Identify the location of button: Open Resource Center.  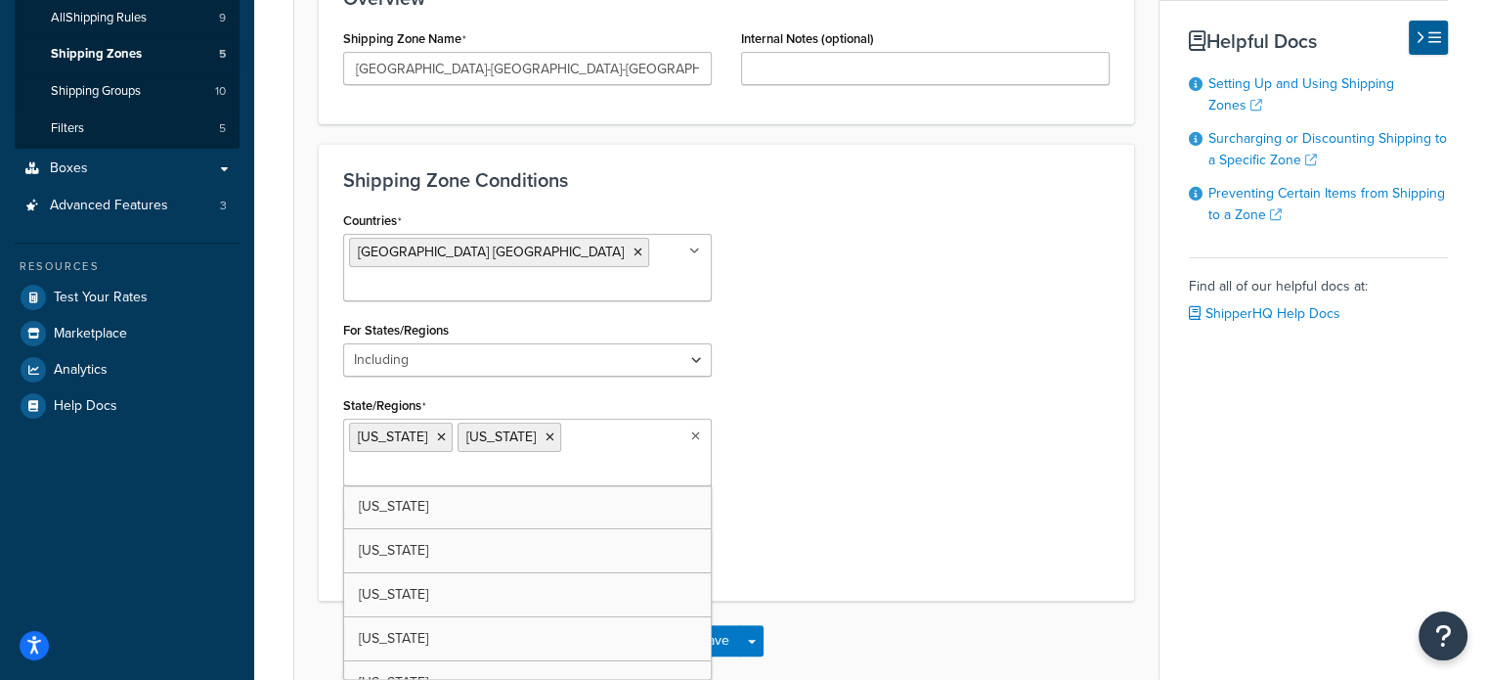
(1443, 636).